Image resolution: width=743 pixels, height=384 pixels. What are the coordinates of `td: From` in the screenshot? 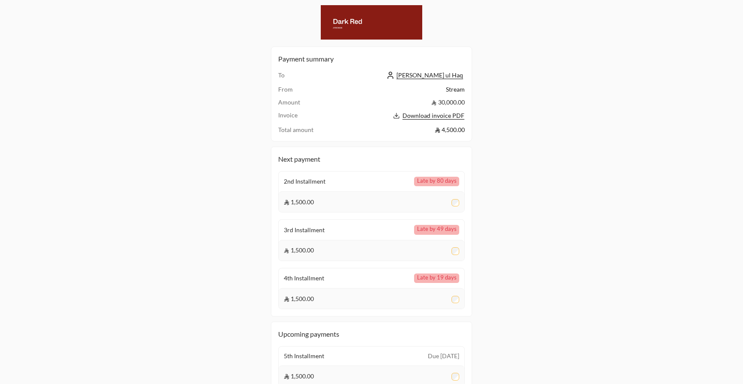 It's located at (307, 92).